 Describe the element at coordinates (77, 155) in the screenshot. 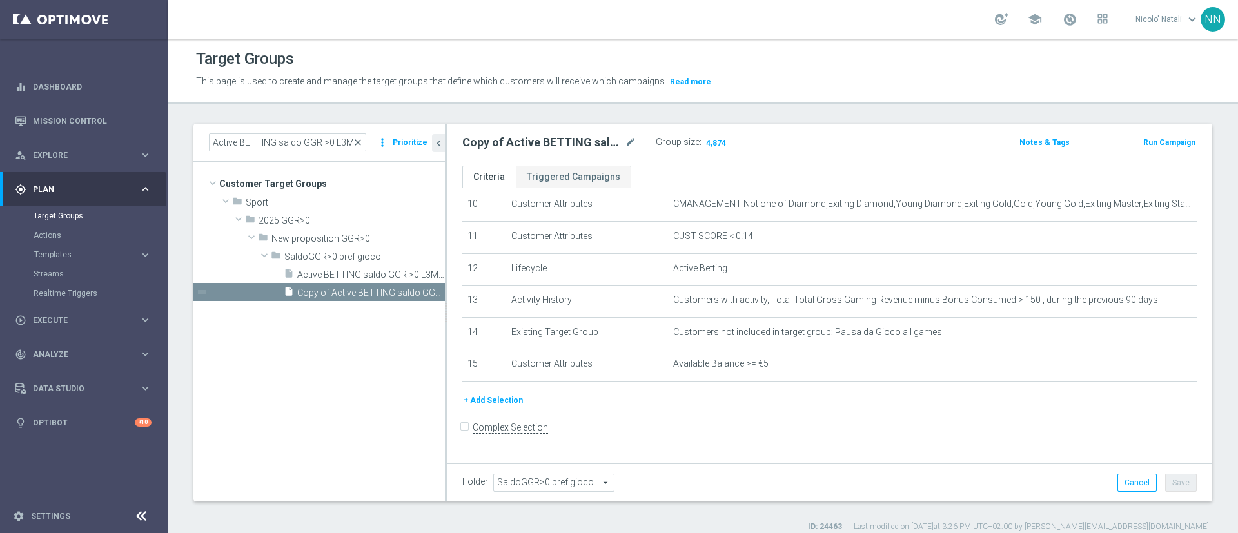

I see `div: Explore` at that location.